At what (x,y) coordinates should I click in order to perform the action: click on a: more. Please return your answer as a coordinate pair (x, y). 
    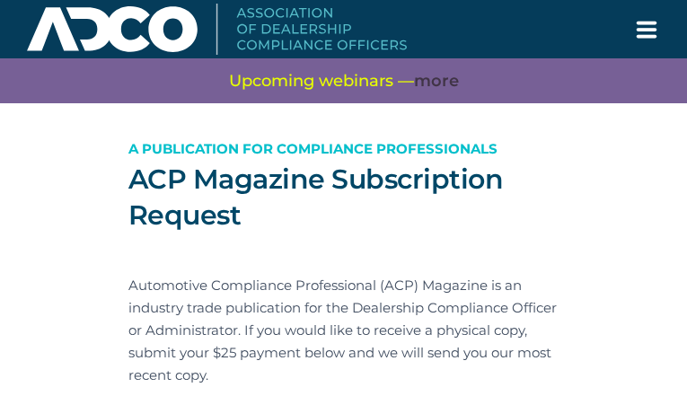
    Looking at the image, I should click on (437, 81).